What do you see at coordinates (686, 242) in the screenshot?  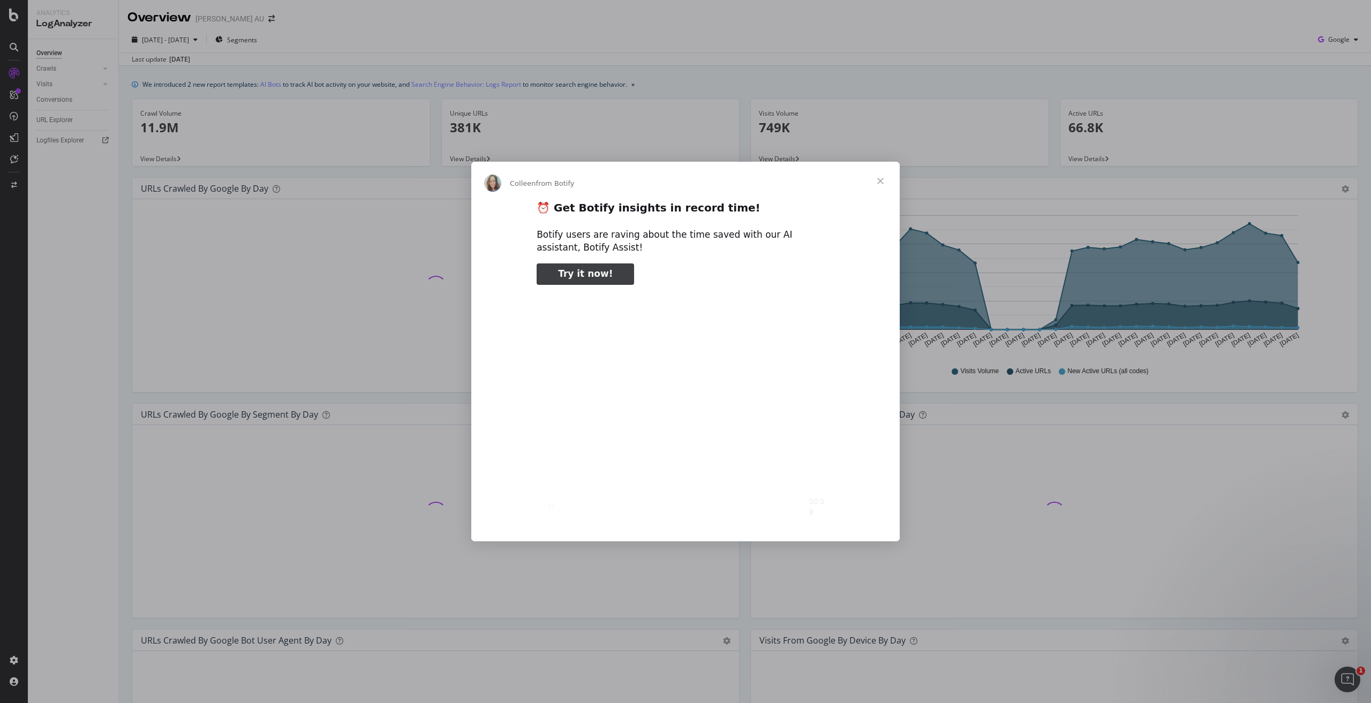 I see `div: Botify users are raving about the time saved with our AI assistant, Botify Assist!` at bounding box center [686, 242].